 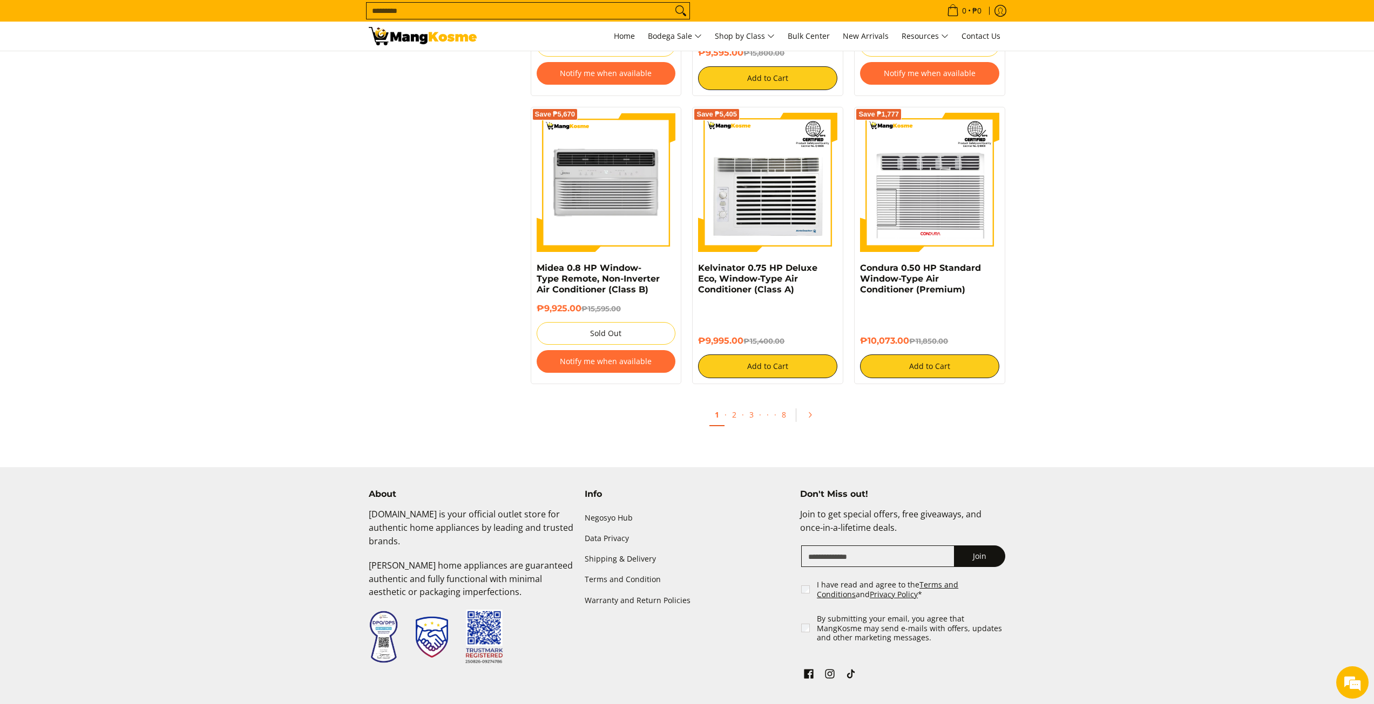 What do you see at coordinates (851, 676) in the screenshot?
I see `a: See Mang Kosme on TikTok` at bounding box center [851, 676].